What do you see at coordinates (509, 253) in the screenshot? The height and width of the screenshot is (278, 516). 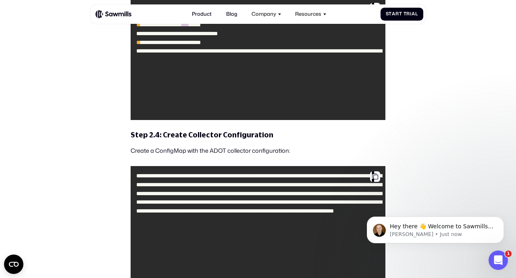 I see `span: 1` at bounding box center [509, 253].